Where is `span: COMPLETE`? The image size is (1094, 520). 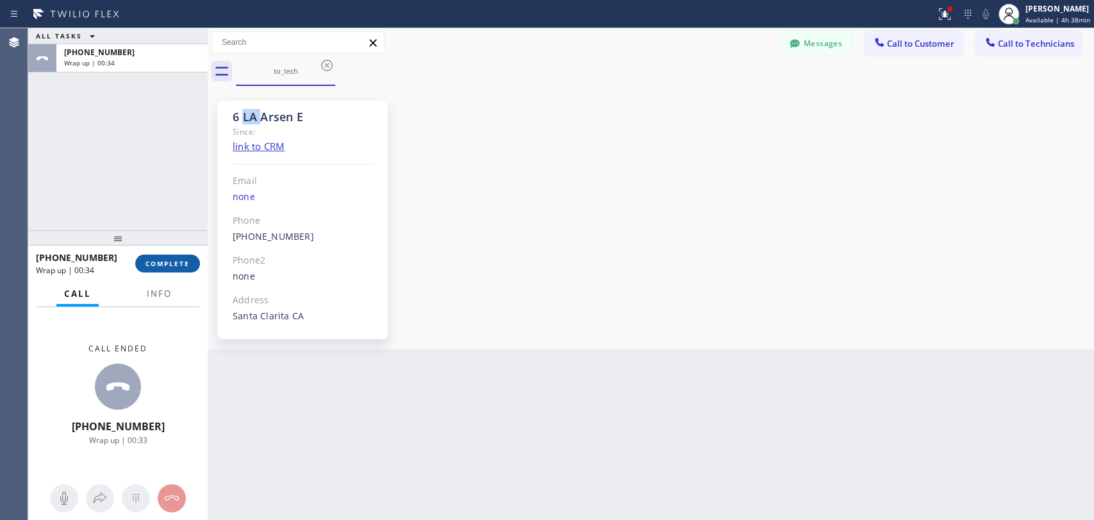
span: COMPLETE is located at coordinates (167, 263).